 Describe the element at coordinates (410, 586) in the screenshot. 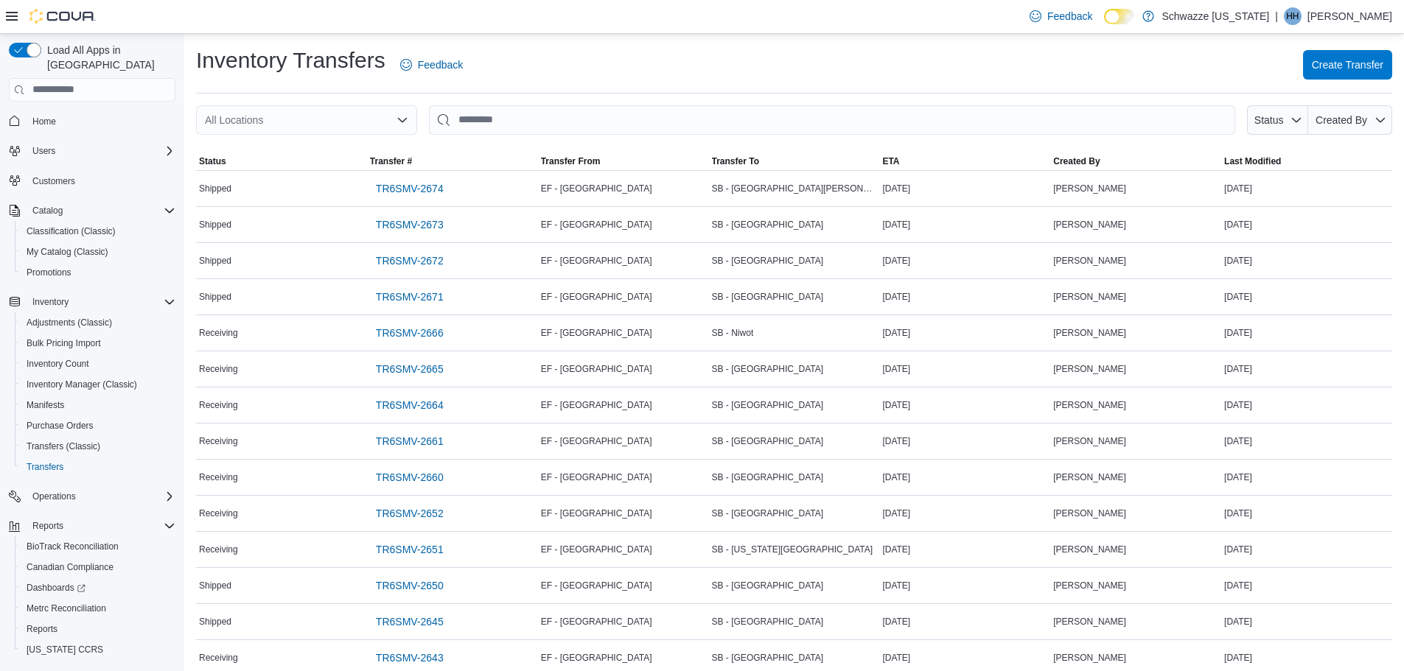

I see `span: TR6SMV-2650` at that location.